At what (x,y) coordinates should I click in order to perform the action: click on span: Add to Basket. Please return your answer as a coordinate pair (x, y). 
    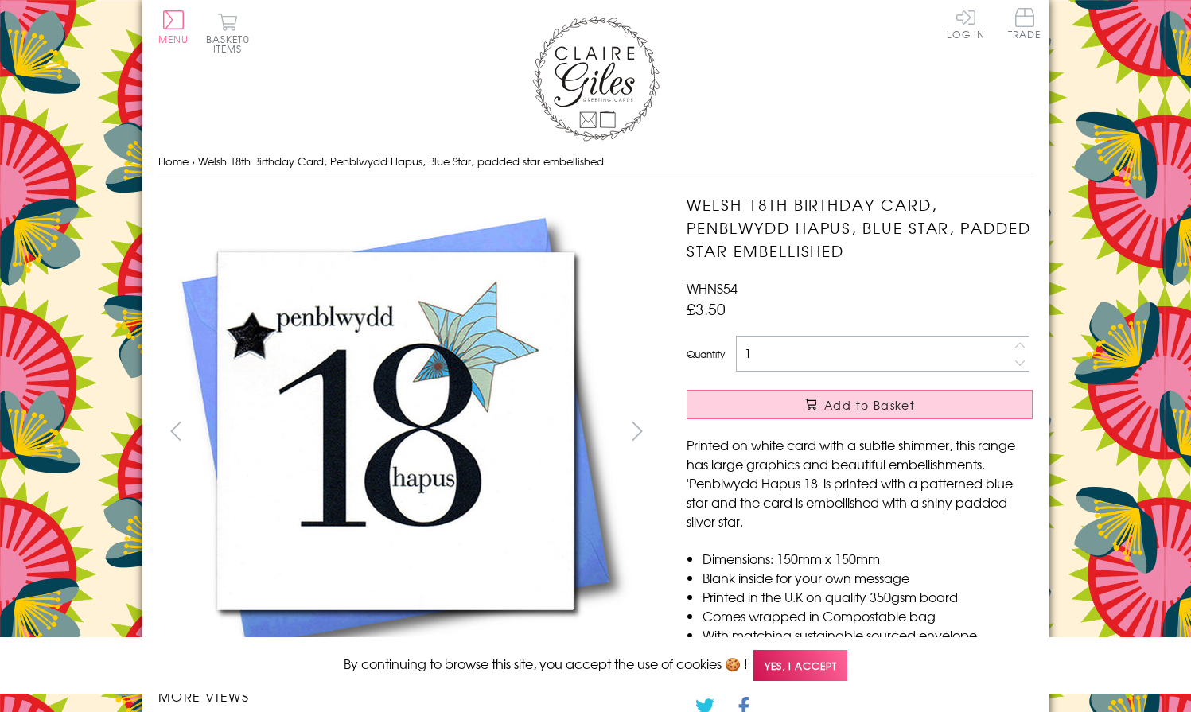
    Looking at the image, I should click on (870, 405).